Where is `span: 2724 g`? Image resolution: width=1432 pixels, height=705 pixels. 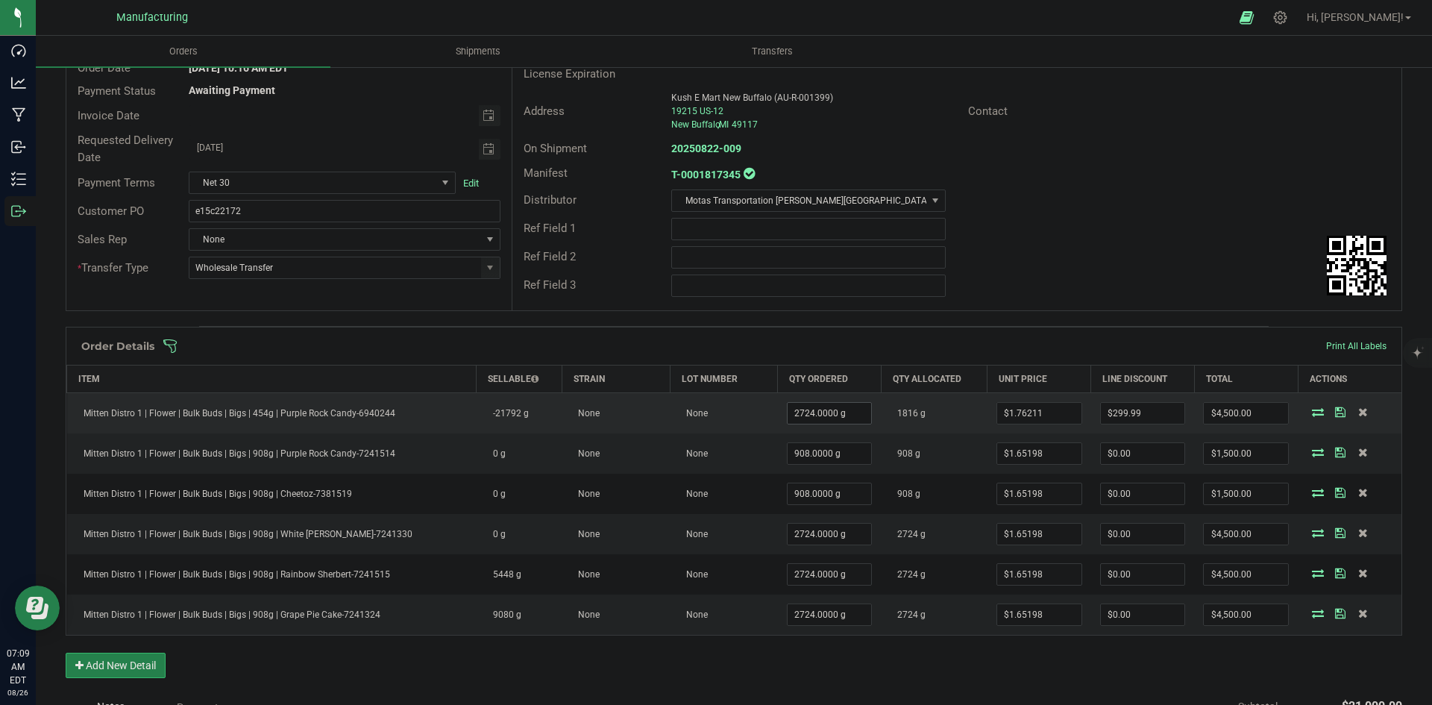 span: 2724 g is located at coordinates (907, 534).